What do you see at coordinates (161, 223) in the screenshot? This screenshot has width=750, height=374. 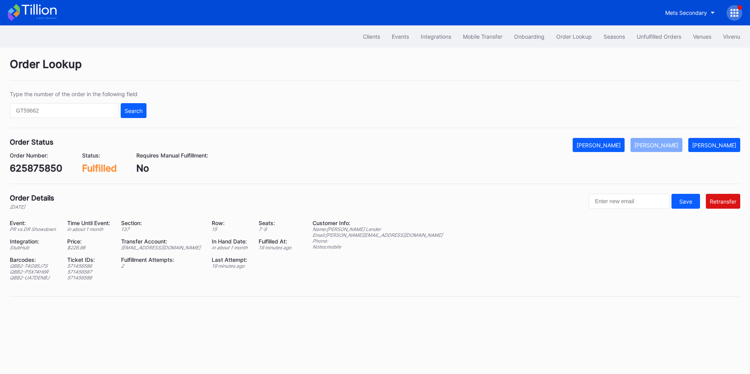 I see `div: Section:` at bounding box center [161, 223].